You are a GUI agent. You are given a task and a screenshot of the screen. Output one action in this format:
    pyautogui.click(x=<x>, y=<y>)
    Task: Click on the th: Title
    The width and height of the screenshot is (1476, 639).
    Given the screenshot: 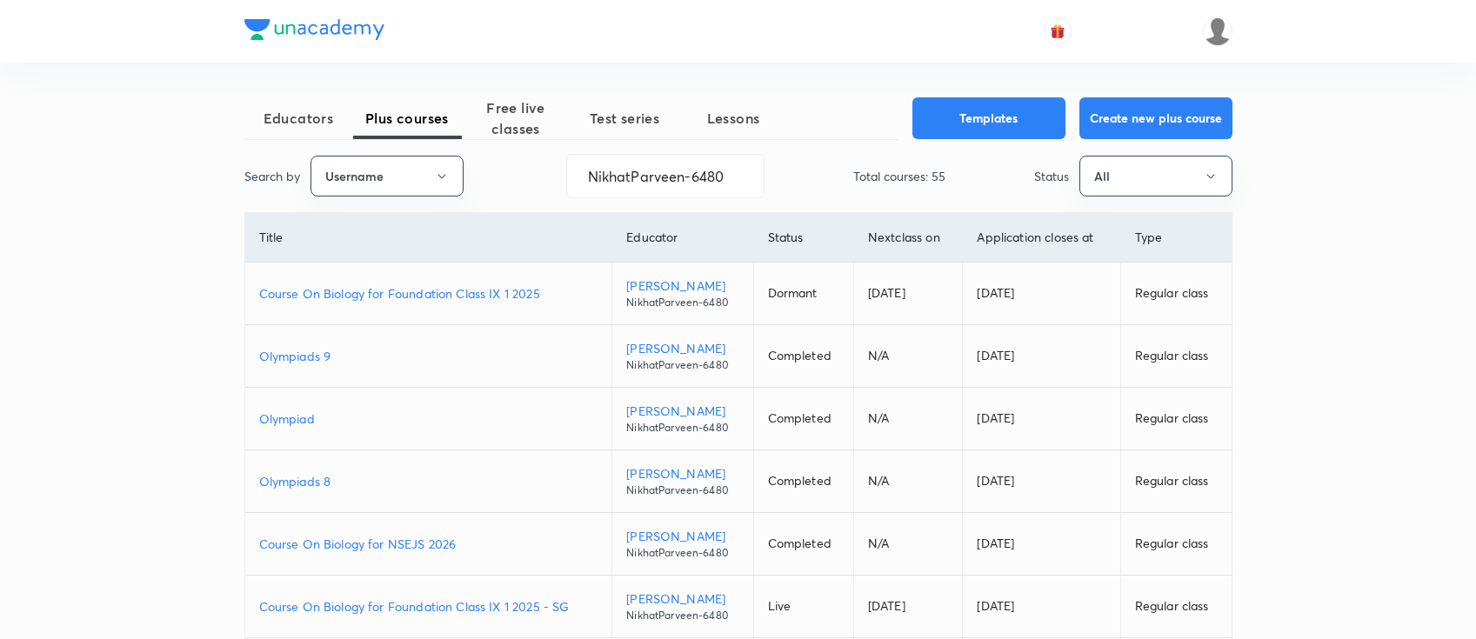 What is the action you would take?
    pyautogui.click(x=429, y=237)
    